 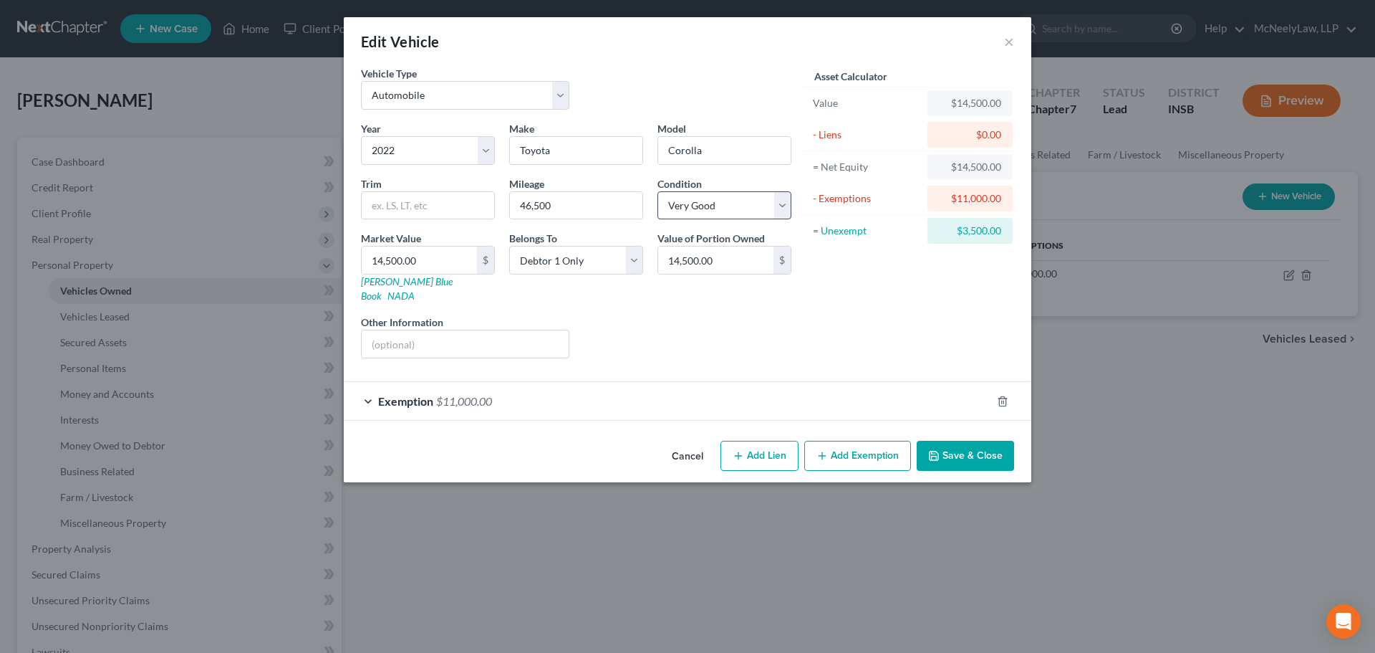 I want to click on button: Save & Close, so click(x=966, y=456).